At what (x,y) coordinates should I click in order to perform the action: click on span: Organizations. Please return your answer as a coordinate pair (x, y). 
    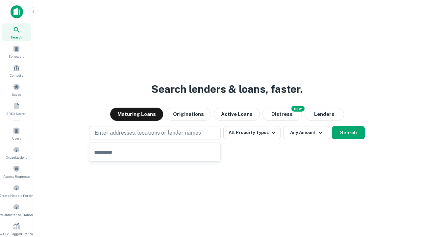
    Looking at the image, I should click on (16, 157).